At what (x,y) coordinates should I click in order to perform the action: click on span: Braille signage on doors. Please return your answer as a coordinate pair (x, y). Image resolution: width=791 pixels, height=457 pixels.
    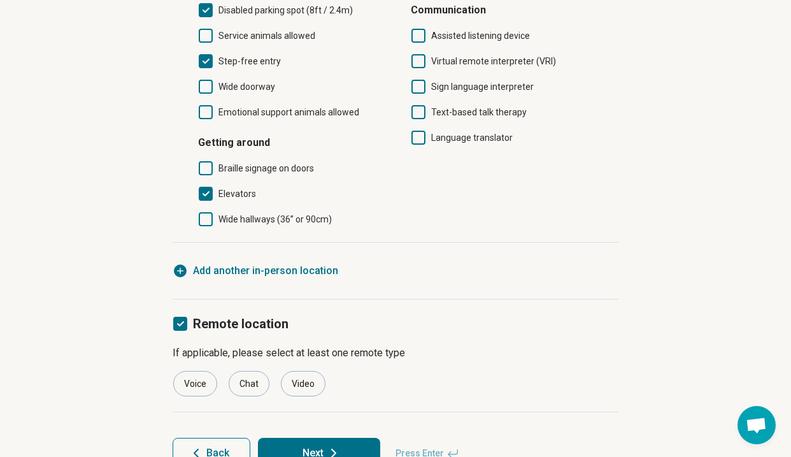
    Looking at the image, I should click on (266, 168).